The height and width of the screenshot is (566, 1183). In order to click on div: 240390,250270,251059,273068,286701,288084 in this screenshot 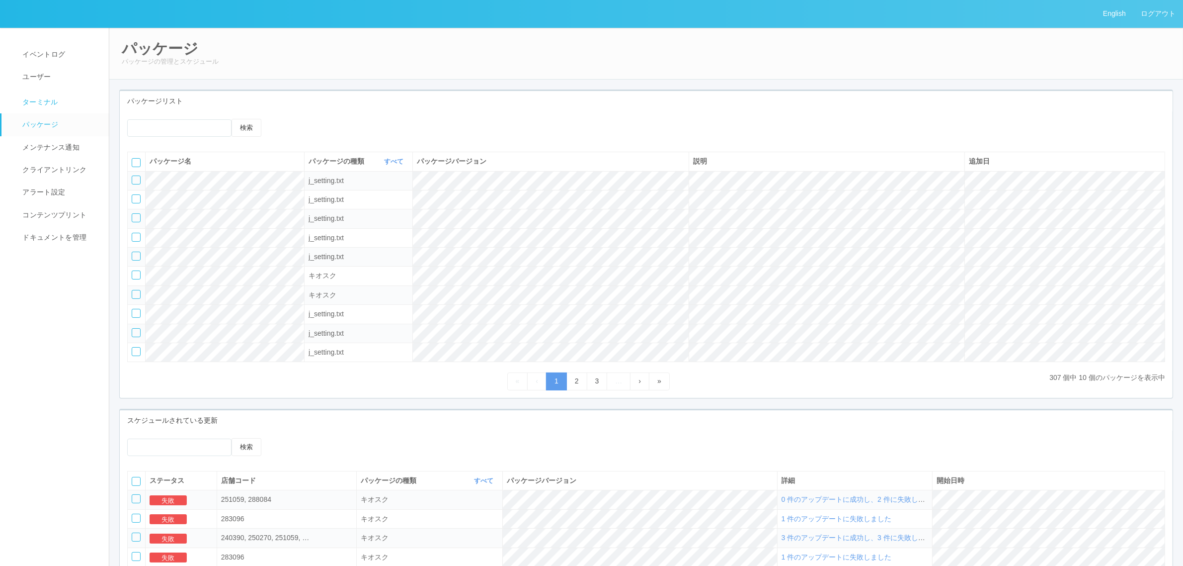, I will do `click(266, 537)`.